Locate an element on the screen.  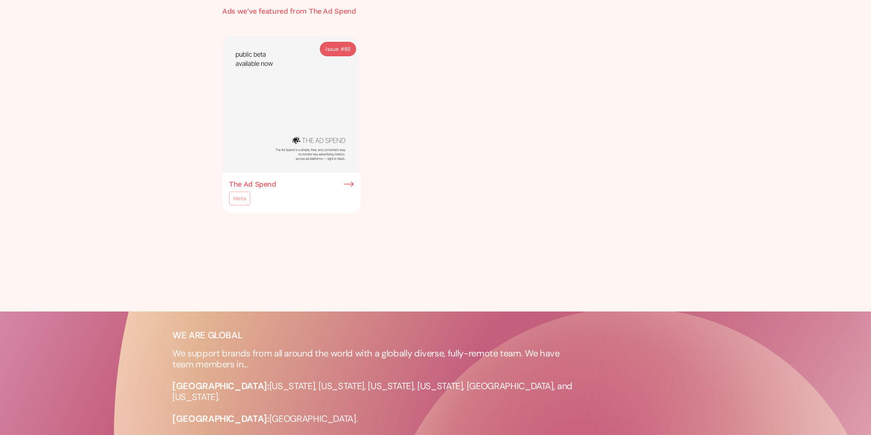
p: WE ARE GLOBAL is located at coordinates (268, 335).